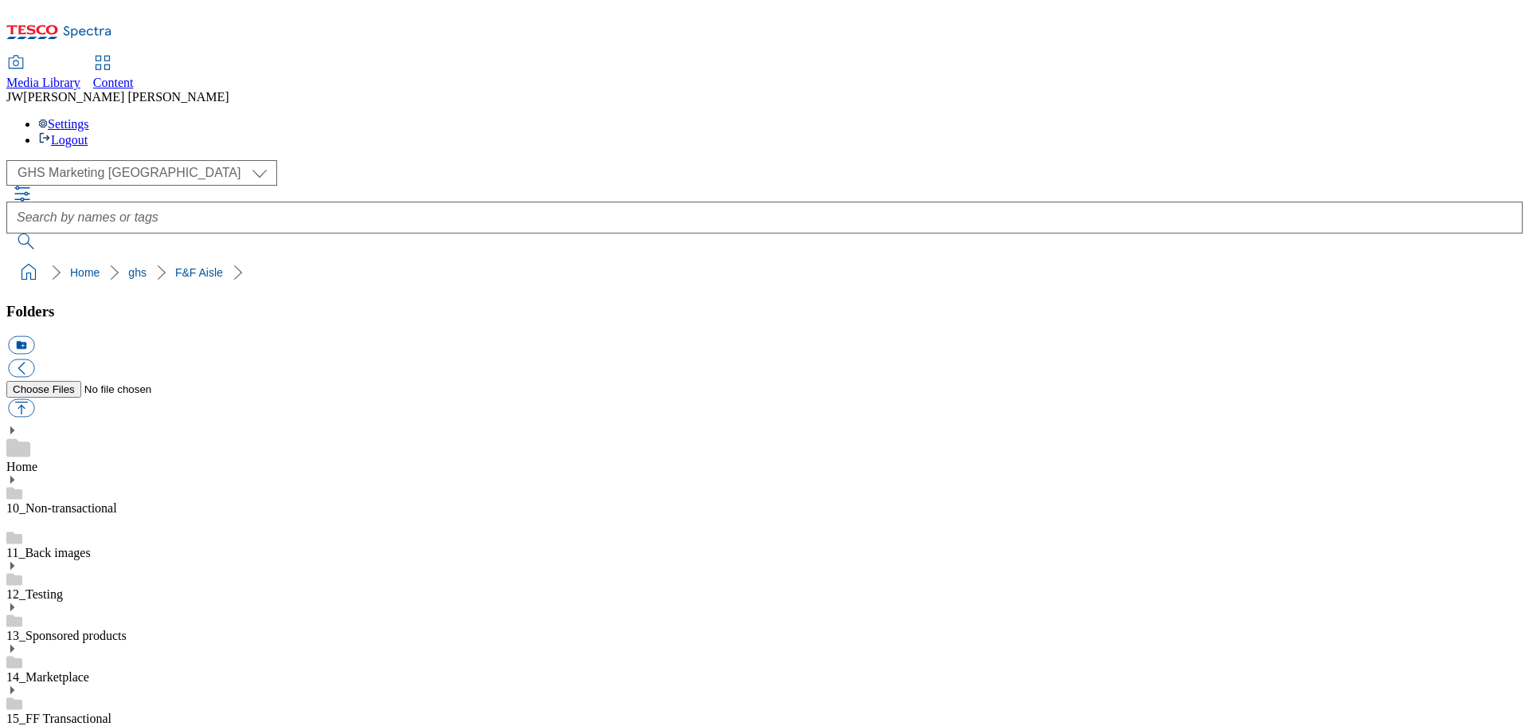 This screenshot has height=726, width=1529. I want to click on input: Search by names or tags, so click(765, 217).